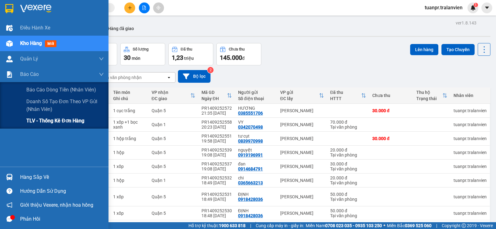 Image resolution: width=496 pixels, height=229 pixels. Describe the element at coordinates (470, 95) in the screenshot. I see `div: Nhân viên` at that location.